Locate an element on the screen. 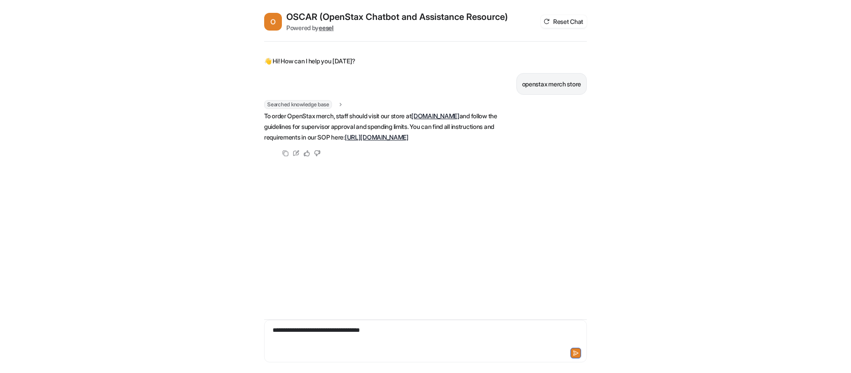 The image size is (851, 373). p: To order OpenStax merch, staff should visit our store at and follow the guidelines for supervisor... is located at coordinates (393, 127).